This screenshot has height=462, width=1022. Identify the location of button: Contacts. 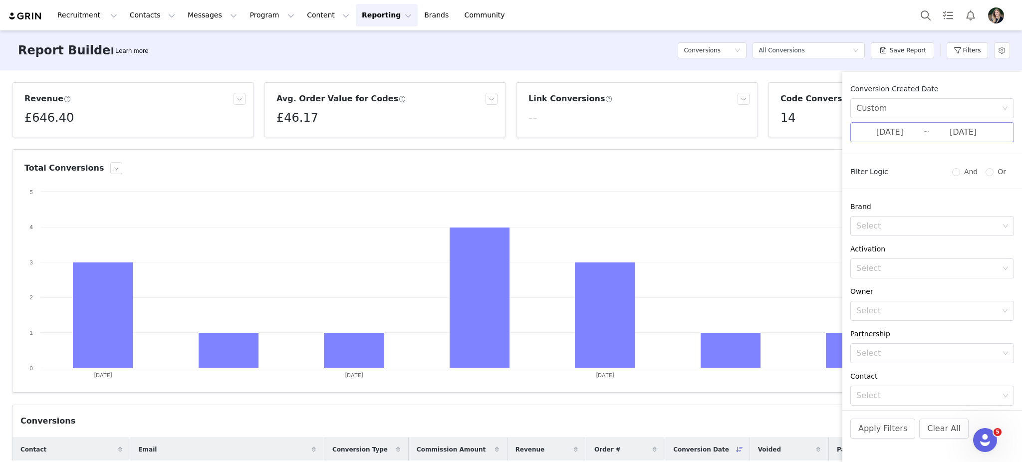
(152, 15).